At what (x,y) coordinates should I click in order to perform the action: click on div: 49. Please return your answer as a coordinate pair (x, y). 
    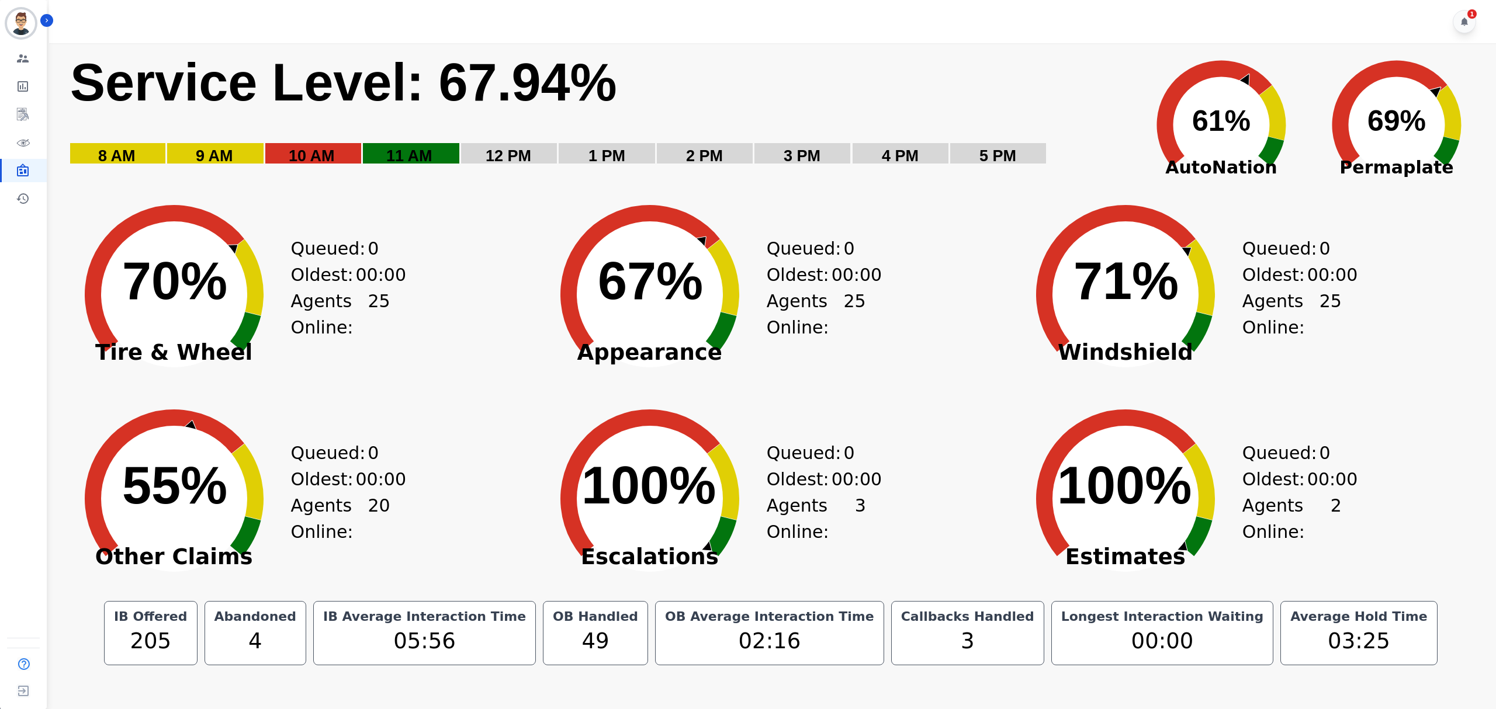
    Looking at the image, I should click on (596, 642).